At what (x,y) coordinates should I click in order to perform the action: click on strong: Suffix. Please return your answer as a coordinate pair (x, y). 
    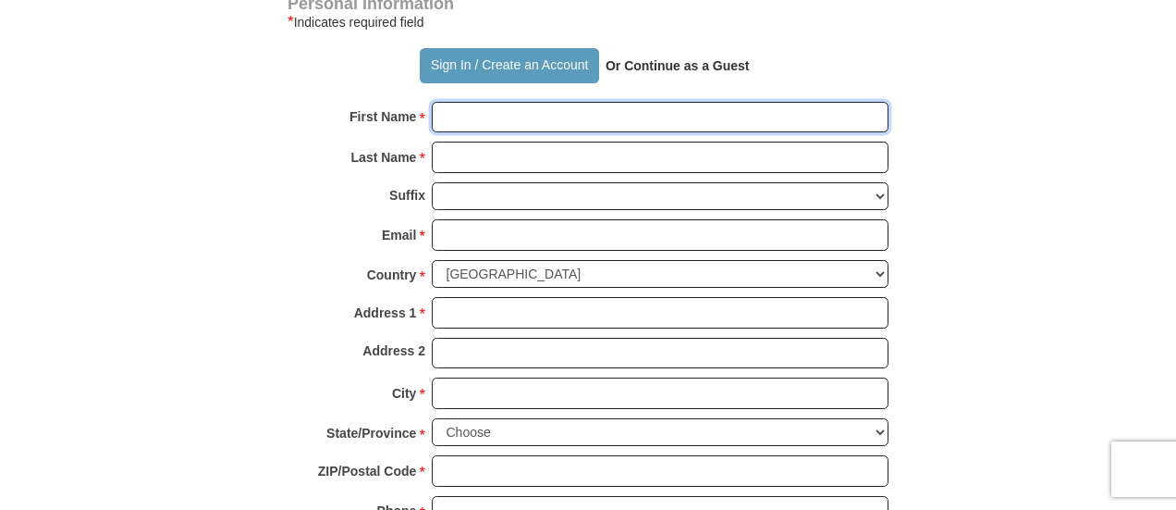
    Looking at the image, I should click on (407, 195).